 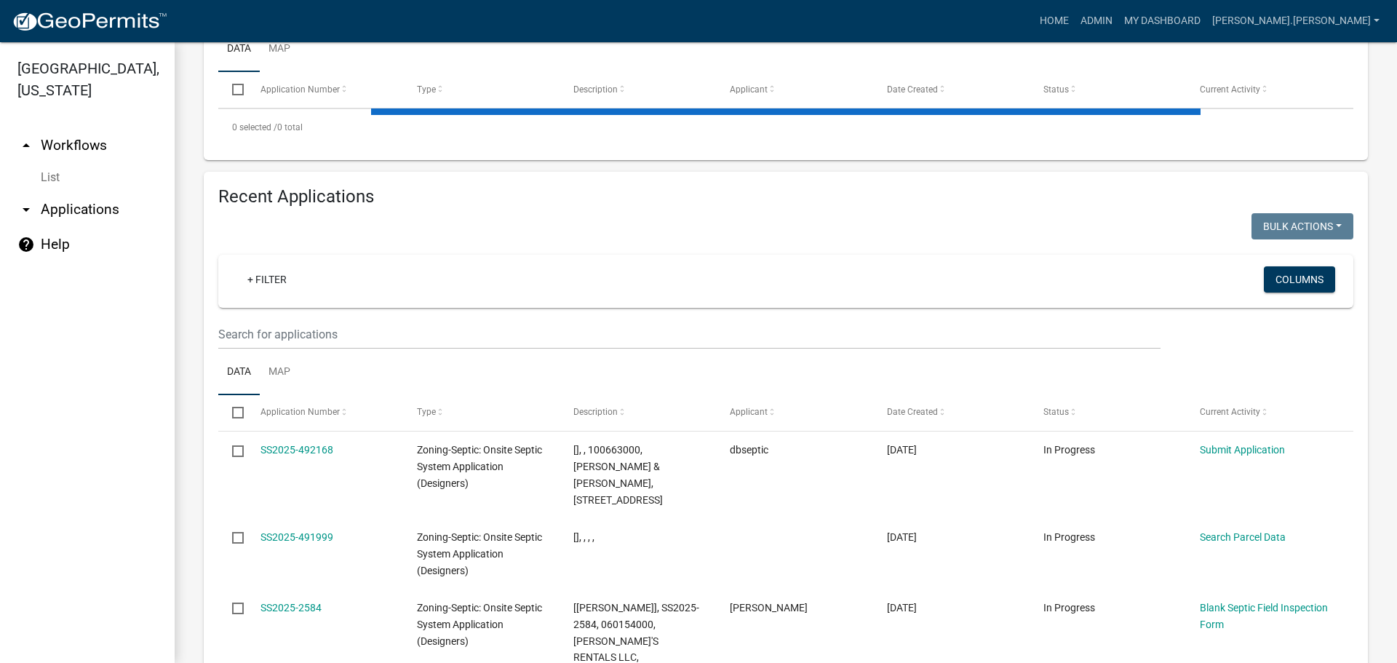 What do you see at coordinates (1303, 226) in the screenshot?
I see `button: Bulk Actions` at bounding box center [1303, 226].